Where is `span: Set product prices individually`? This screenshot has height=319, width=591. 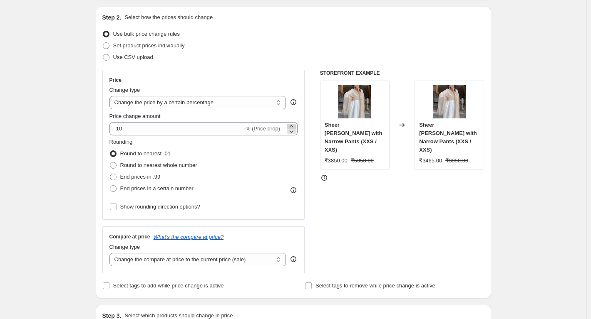
span: Set product prices individually is located at coordinates (149, 45).